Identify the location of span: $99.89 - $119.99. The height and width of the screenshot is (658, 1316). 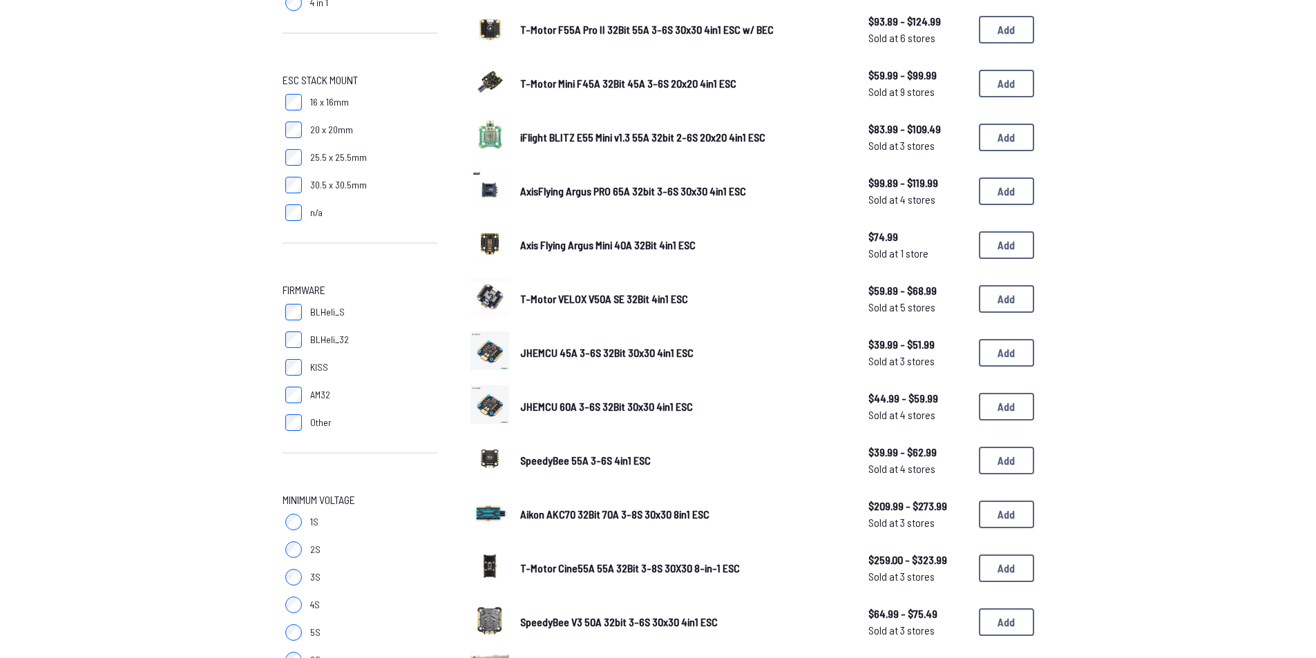
(918, 183).